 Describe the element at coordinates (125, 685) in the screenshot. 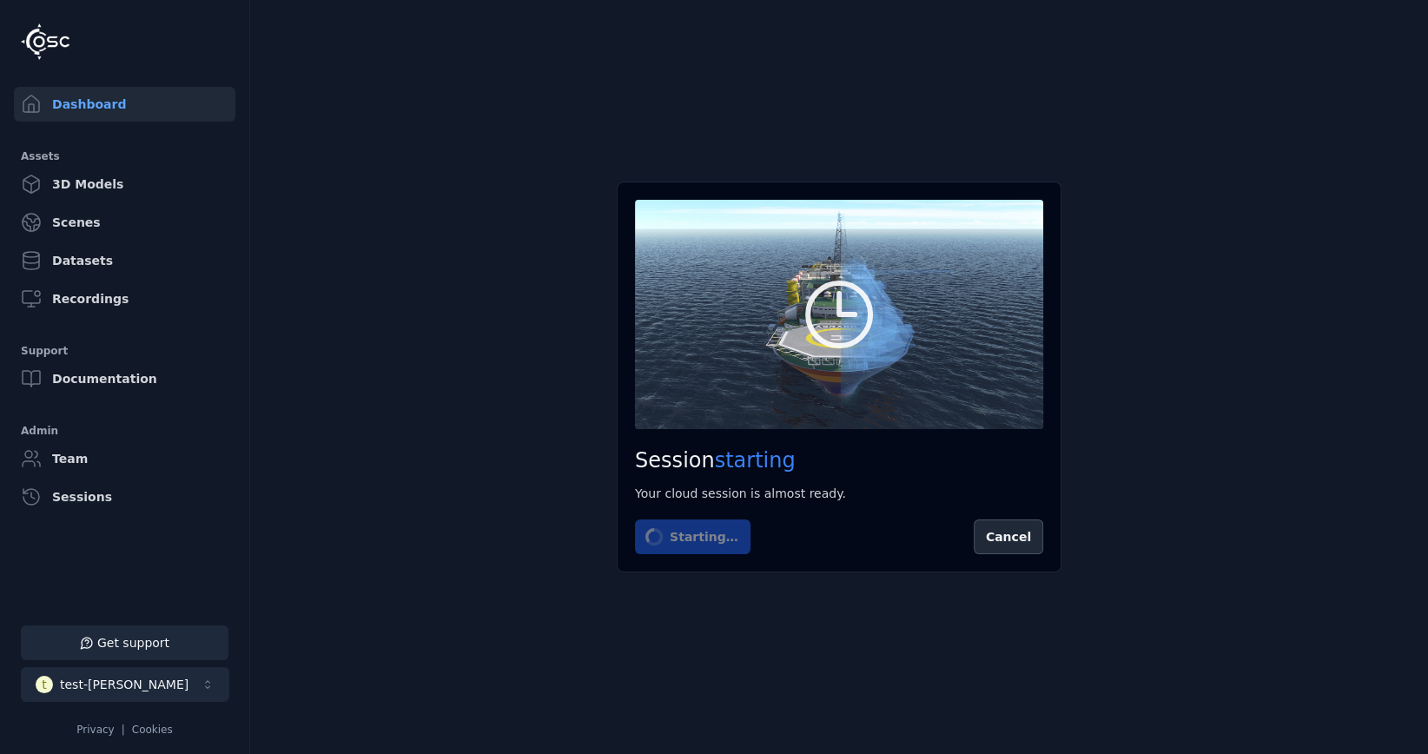

I see `button: Select a workspace` at that location.